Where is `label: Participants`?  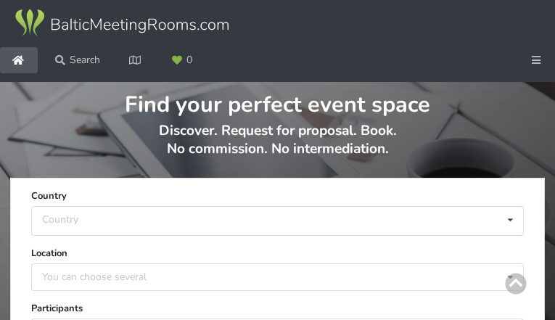 label: Participants is located at coordinates (277, 308).